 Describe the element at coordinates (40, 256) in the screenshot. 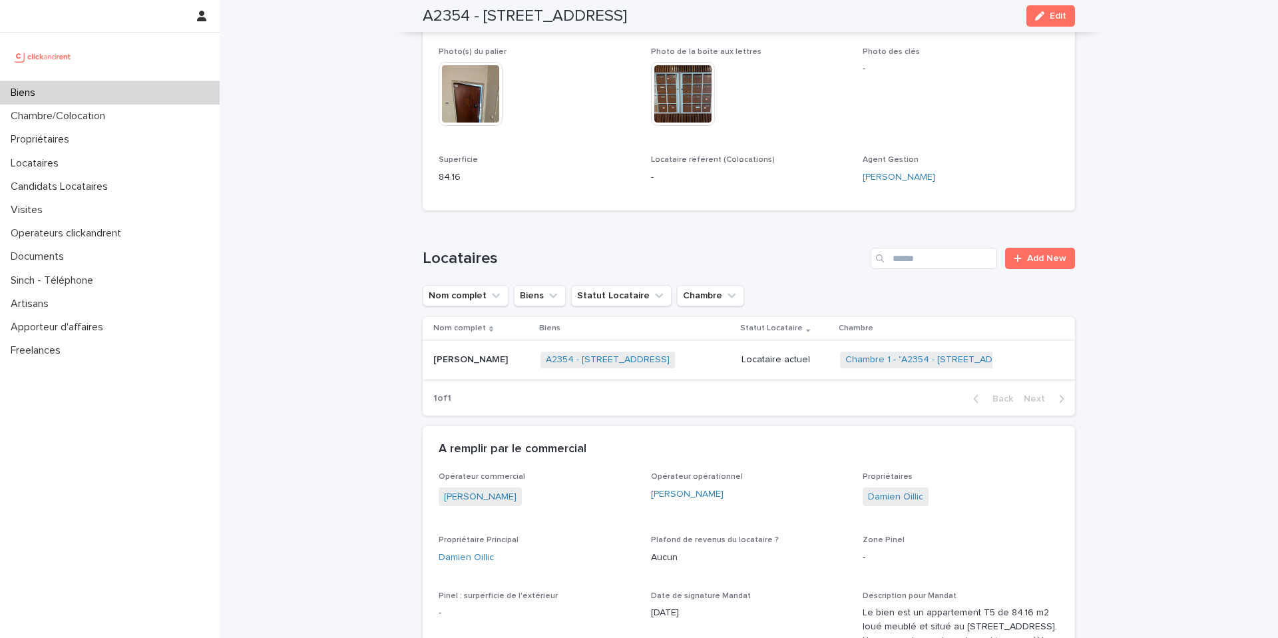

I see `p: Documents` at that location.